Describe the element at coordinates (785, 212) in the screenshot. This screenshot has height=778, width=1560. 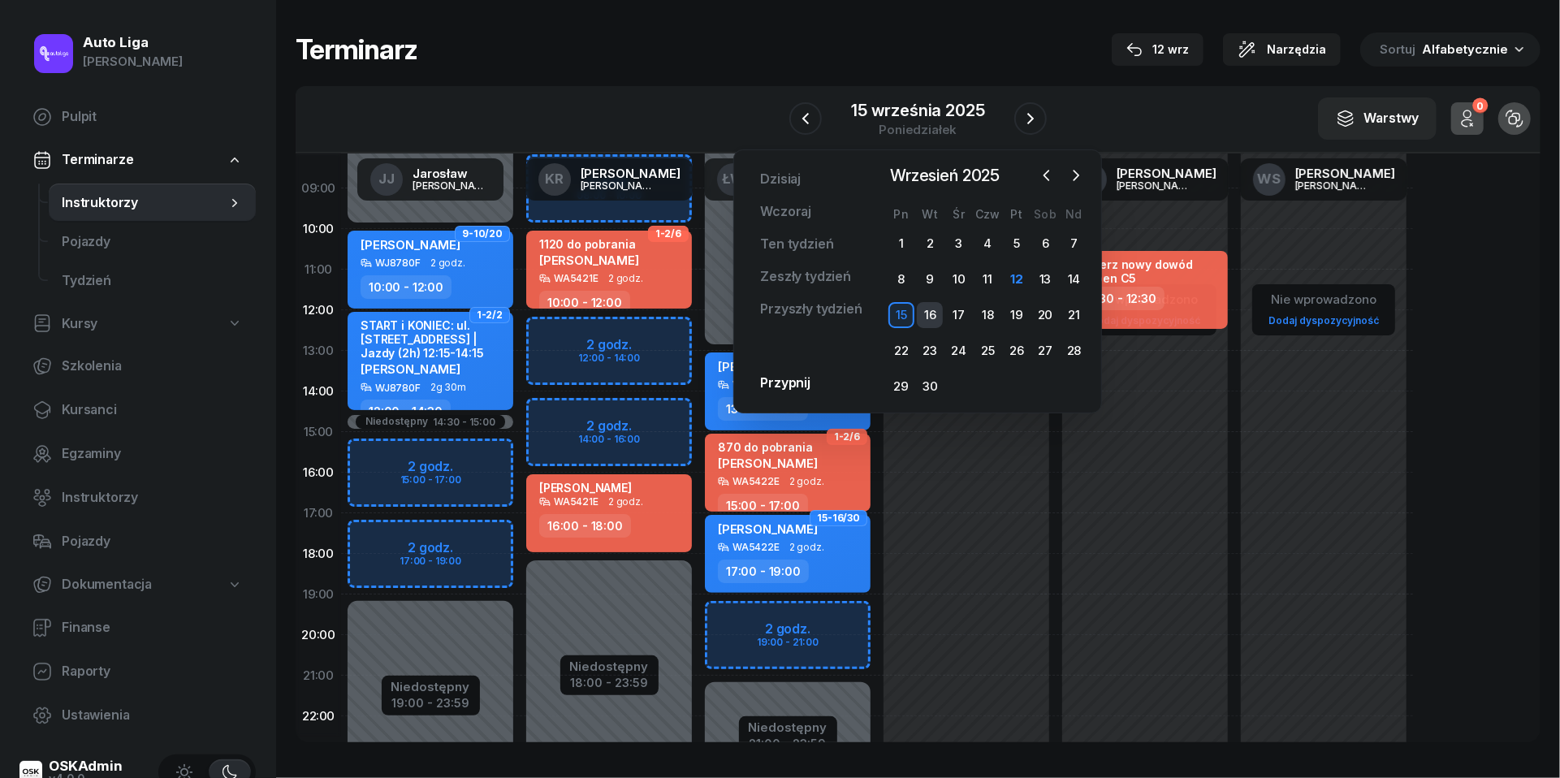
I see `a: Wczoraj` at that location.